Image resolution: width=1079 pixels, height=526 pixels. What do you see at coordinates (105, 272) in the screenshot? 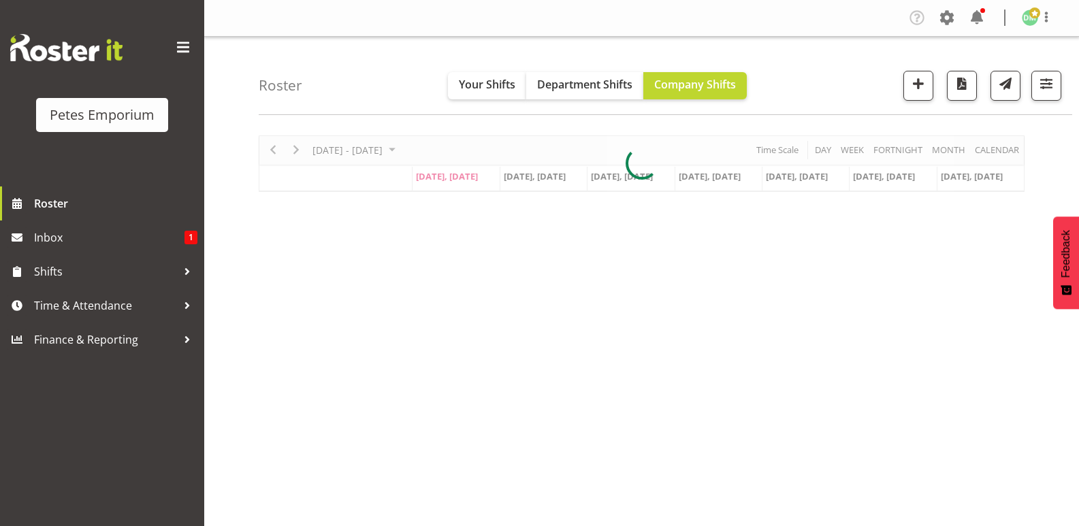
I see `span: Shifts` at bounding box center [105, 272].